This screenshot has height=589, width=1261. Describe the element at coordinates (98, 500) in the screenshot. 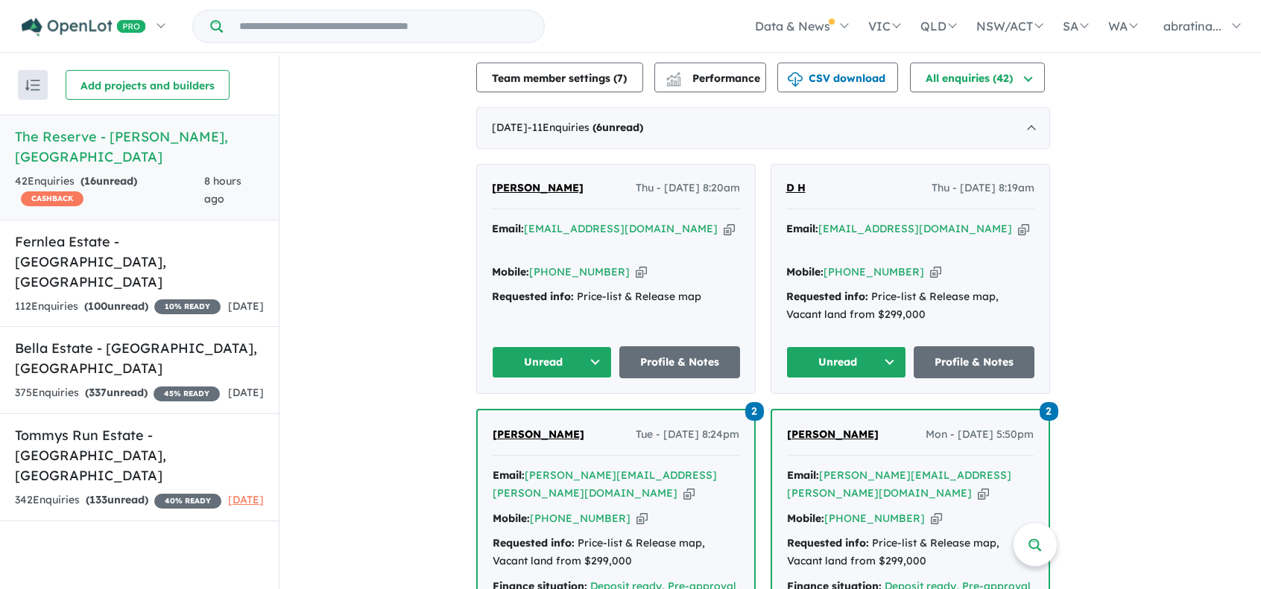

I see `span: 133` at that location.